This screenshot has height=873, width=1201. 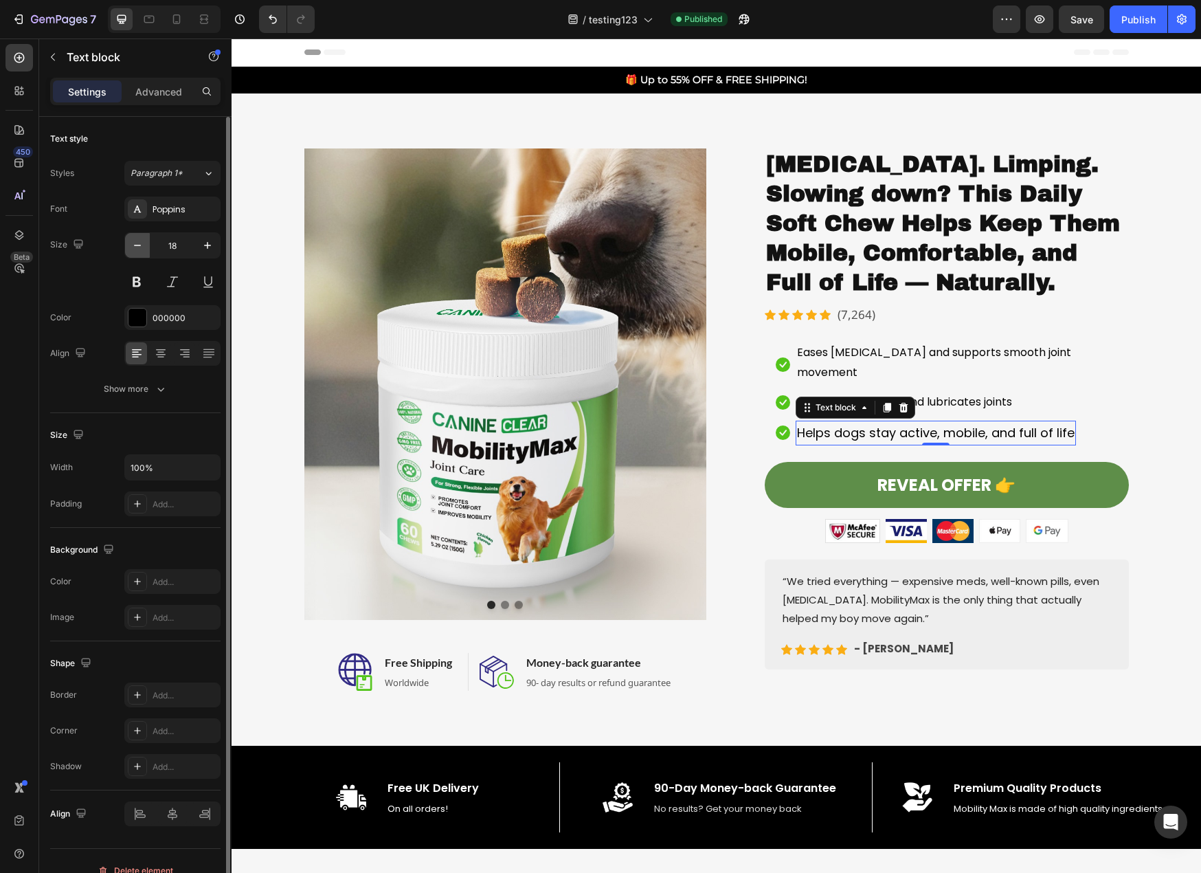 I want to click on div: Font, so click(x=58, y=209).